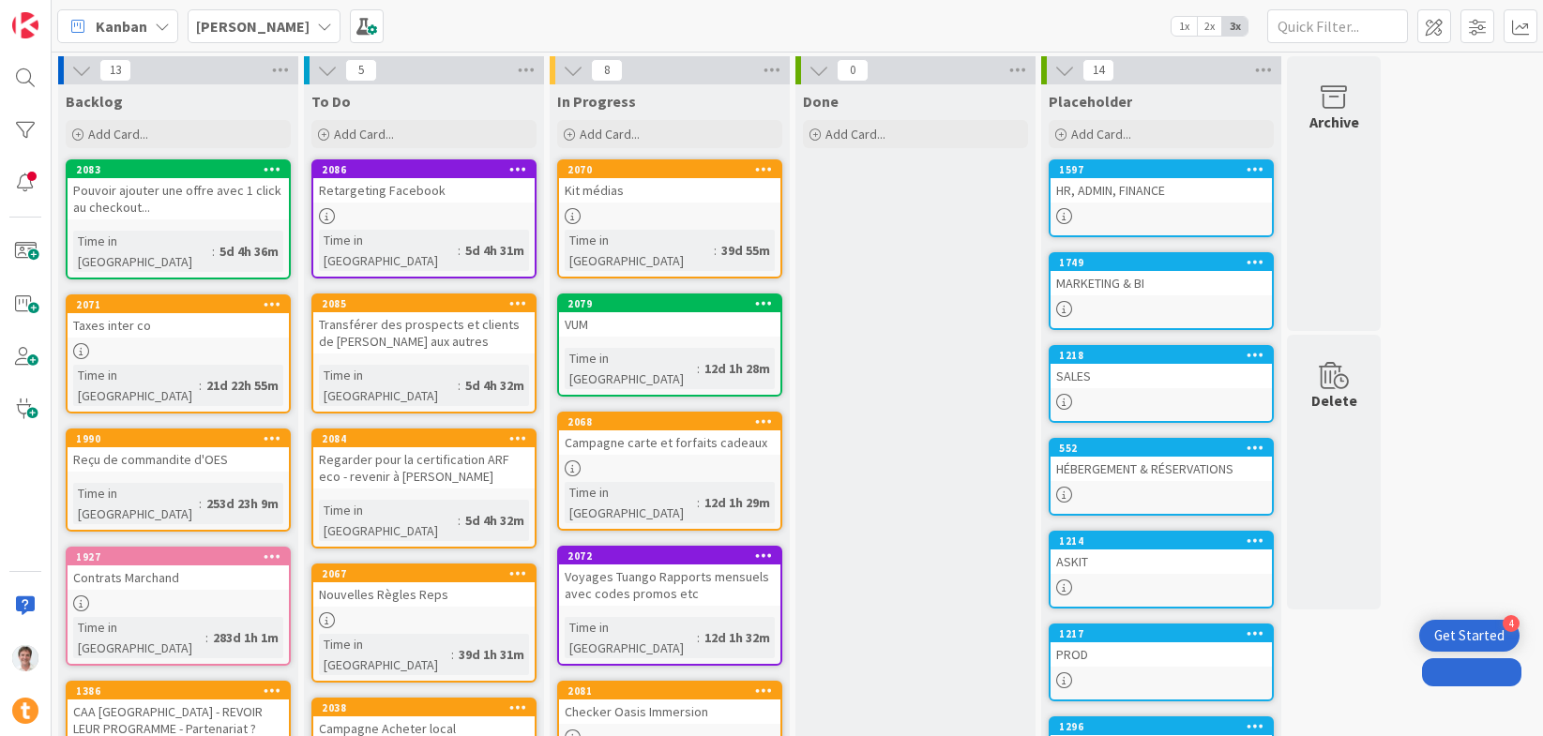  What do you see at coordinates (428, 439) in the screenshot?
I see `div: 2084` at bounding box center [428, 439].